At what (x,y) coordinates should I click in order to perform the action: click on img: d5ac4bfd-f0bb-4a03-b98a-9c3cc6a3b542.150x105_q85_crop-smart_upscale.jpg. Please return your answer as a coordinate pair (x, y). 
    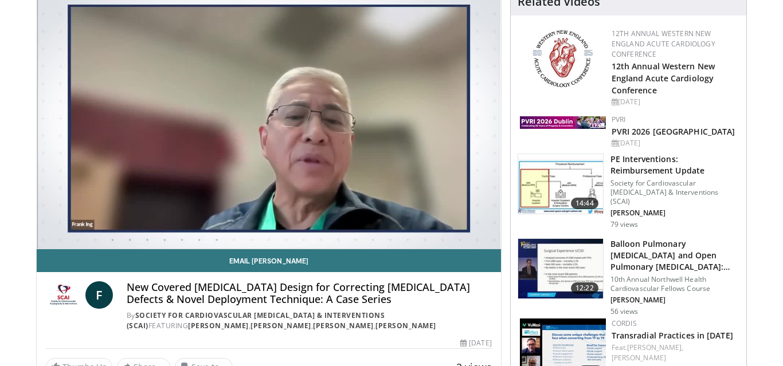
    Looking at the image, I should click on (561, 269).